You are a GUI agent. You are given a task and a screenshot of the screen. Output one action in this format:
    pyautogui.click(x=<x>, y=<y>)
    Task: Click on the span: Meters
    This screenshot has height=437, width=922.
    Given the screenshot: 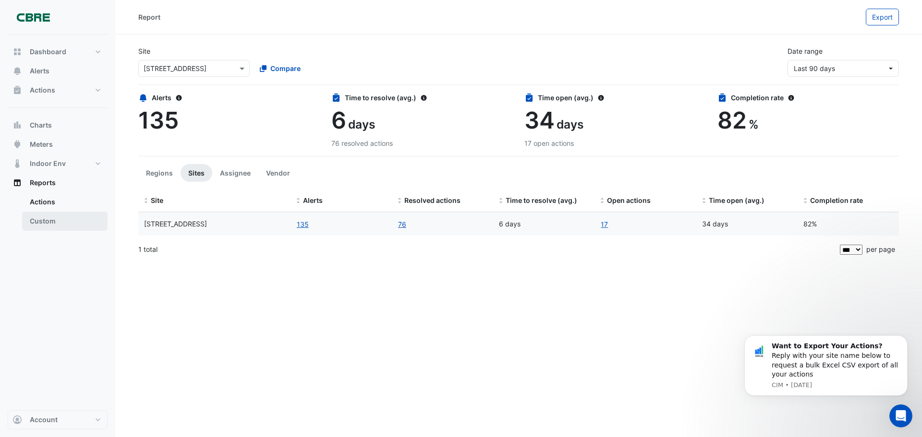 What is the action you would take?
    pyautogui.click(x=41, y=145)
    